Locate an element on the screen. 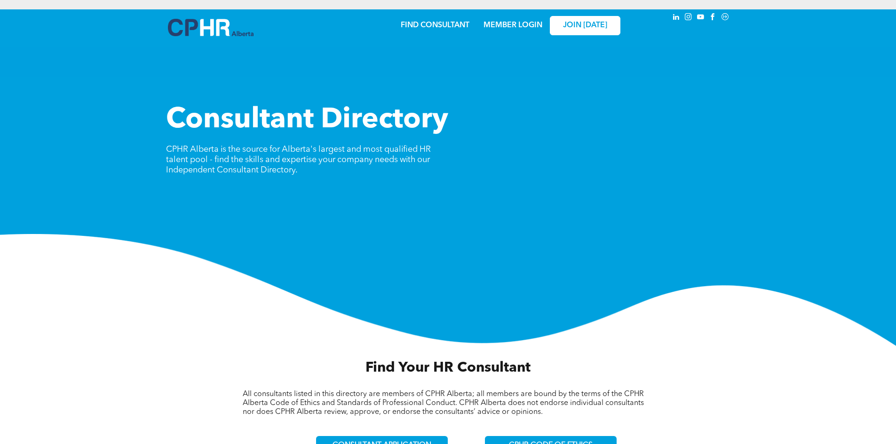 This screenshot has width=896, height=444. span: All consultants listed in this directory are members of CPHR Alberta; all members are bound by th... is located at coordinates (443, 404).